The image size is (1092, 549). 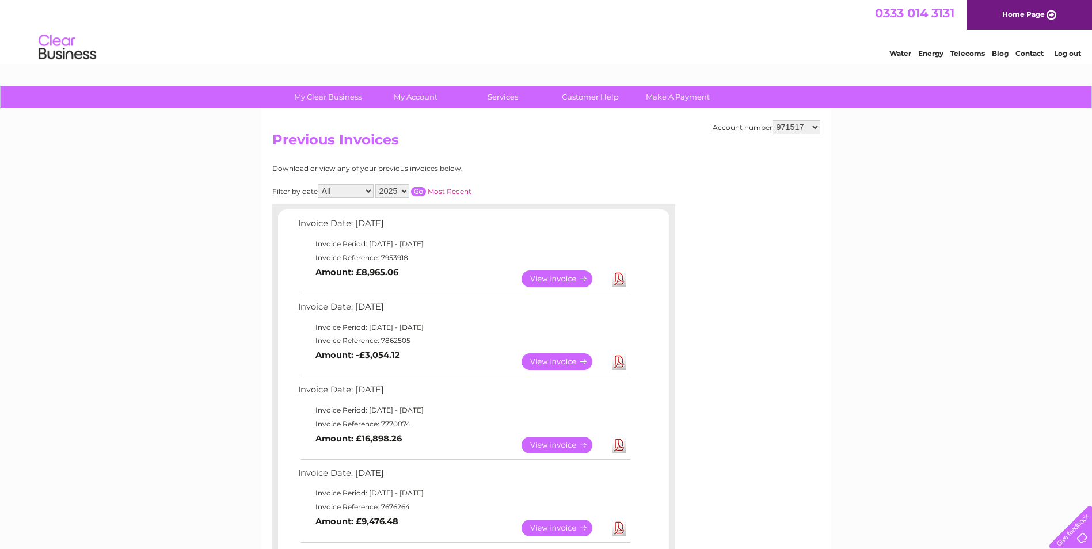 I want to click on b: Amount: -£3,054.12, so click(x=357, y=355).